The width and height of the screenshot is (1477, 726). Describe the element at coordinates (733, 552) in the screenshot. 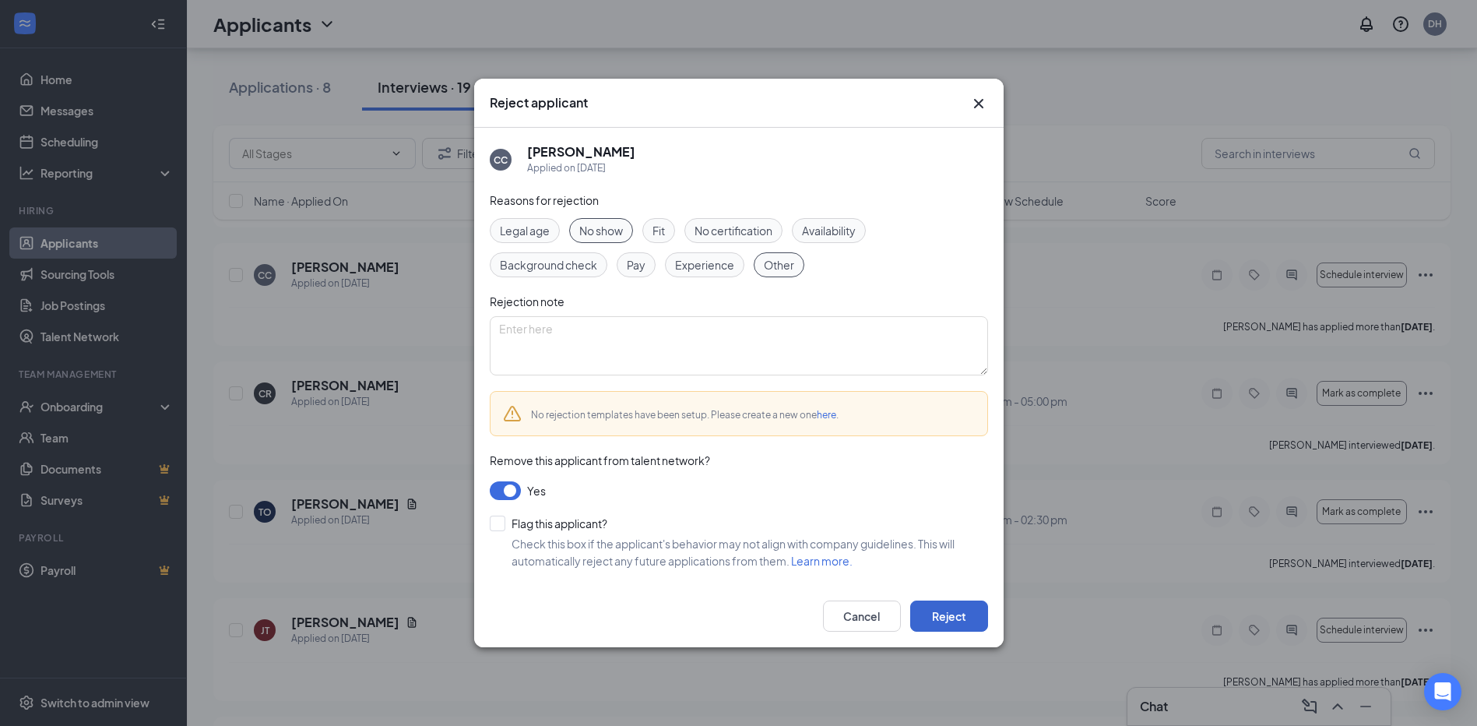

I see `span: Check this box if the applicant's behavior may not align with company guidelines. This will autom...` at that location.